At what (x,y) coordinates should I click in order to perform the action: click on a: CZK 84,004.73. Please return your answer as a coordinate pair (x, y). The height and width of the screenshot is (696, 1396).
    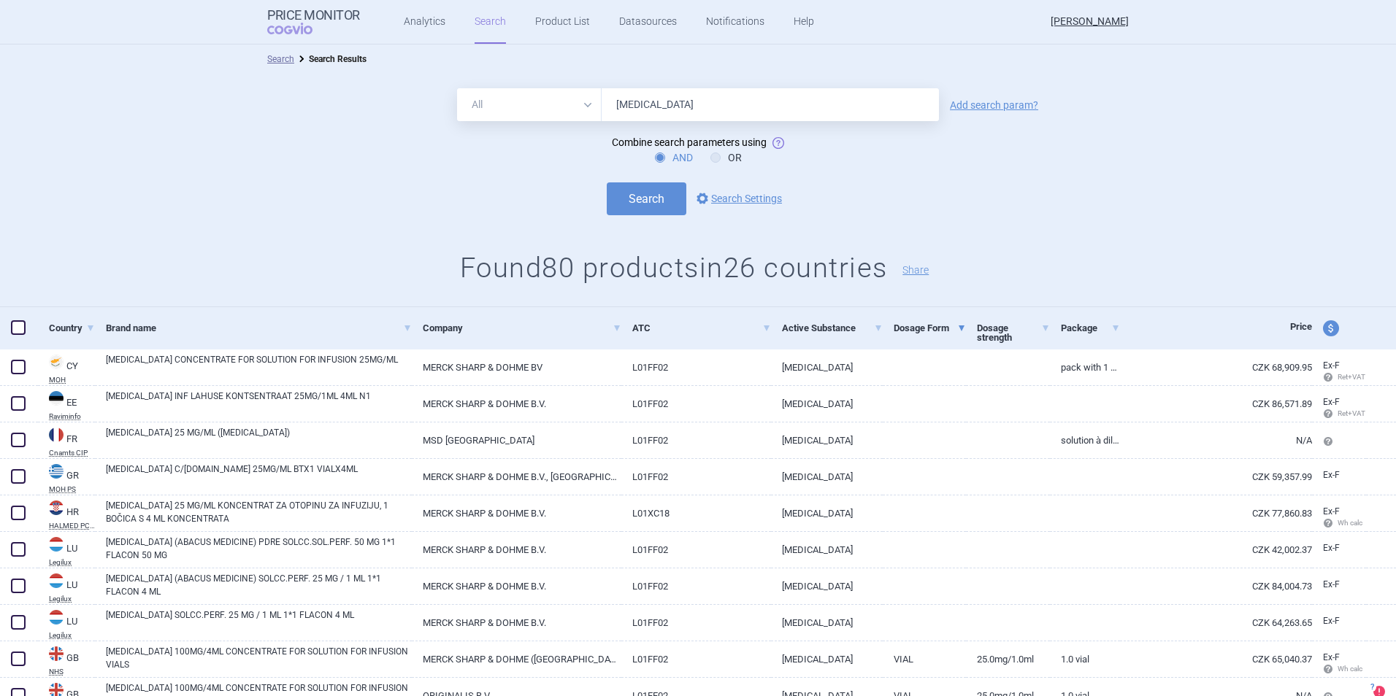
    Looking at the image, I should click on (1215, 586).